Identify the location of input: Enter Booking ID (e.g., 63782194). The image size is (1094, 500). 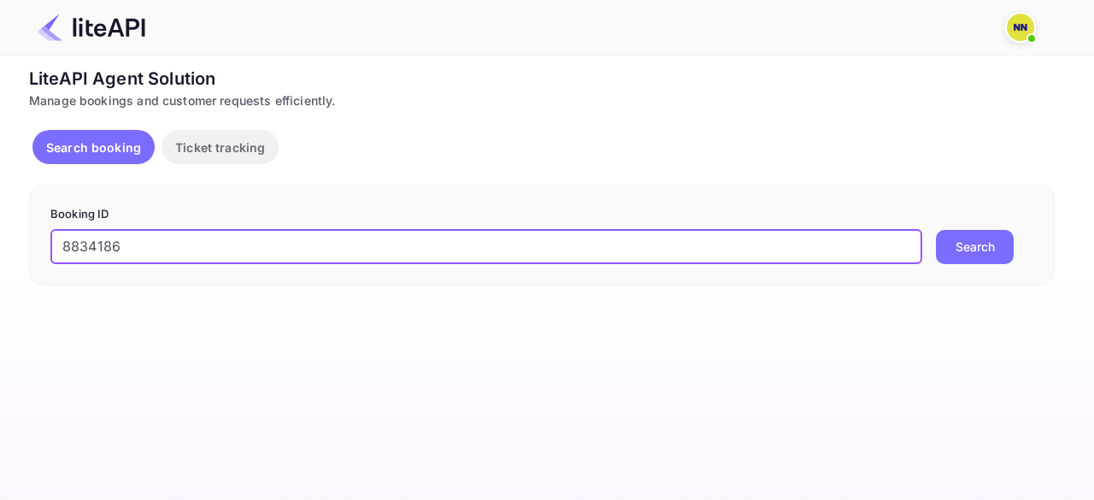
(486, 247).